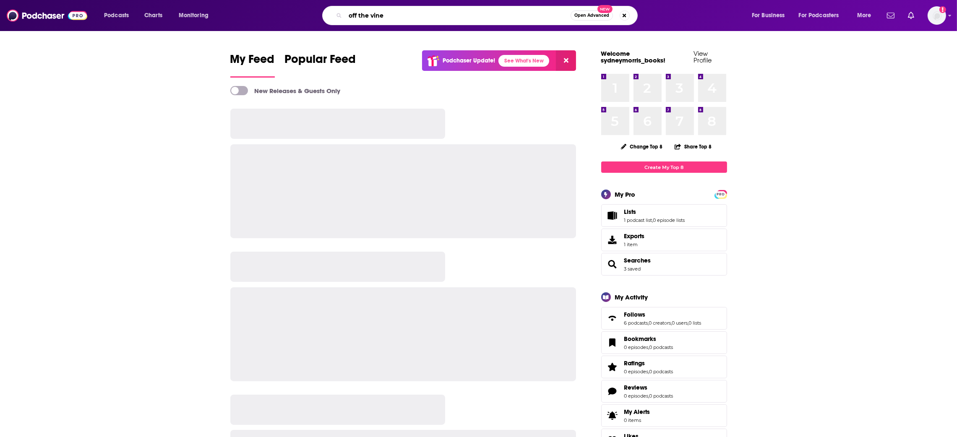 The width and height of the screenshot is (957, 437). Describe the element at coordinates (664, 167) in the screenshot. I see `a: Create My Top 8` at that location.